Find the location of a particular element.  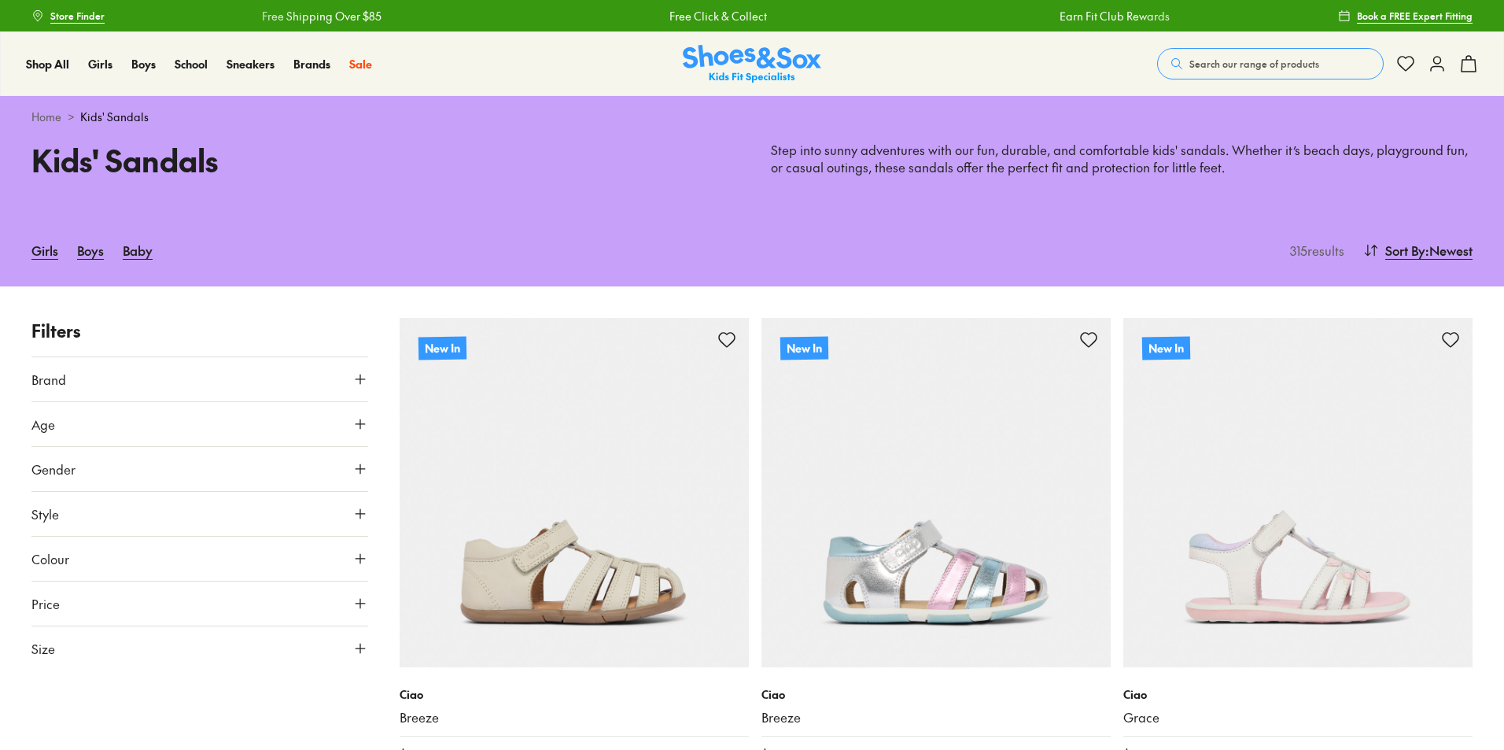

button: Style is located at coordinates (200, 514).